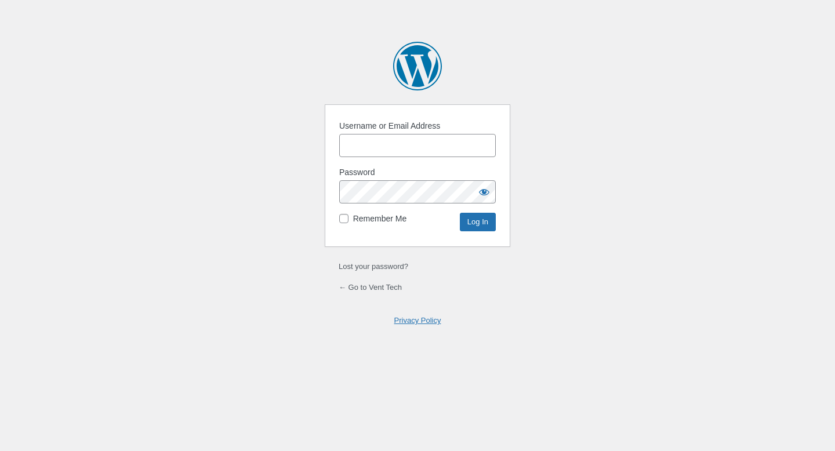 This screenshot has height=451, width=835. Describe the element at coordinates (390, 126) in the screenshot. I see `label: Username or Email Address` at that location.